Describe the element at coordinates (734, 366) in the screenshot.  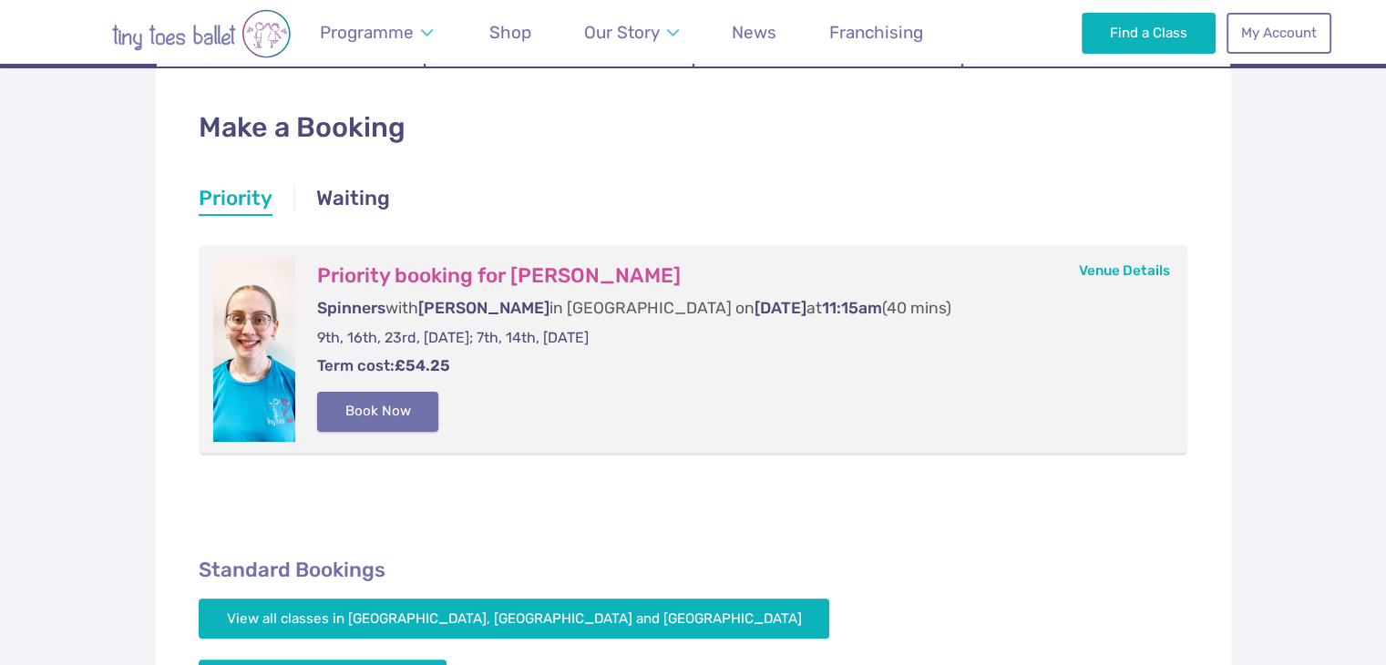
I see `p: Term cost:` at that location.